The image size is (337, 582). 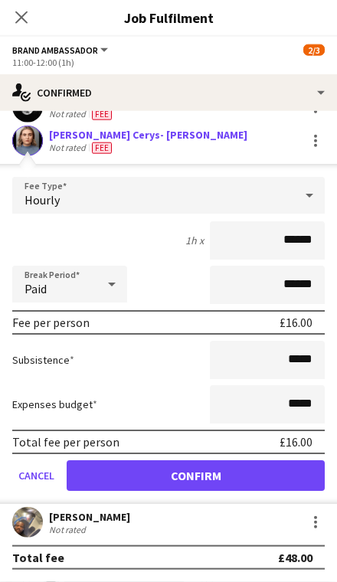 What do you see at coordinates (55, 50) in the screenshot?
I see `span: Brand Ambassador` at bounding box center [55, 50].